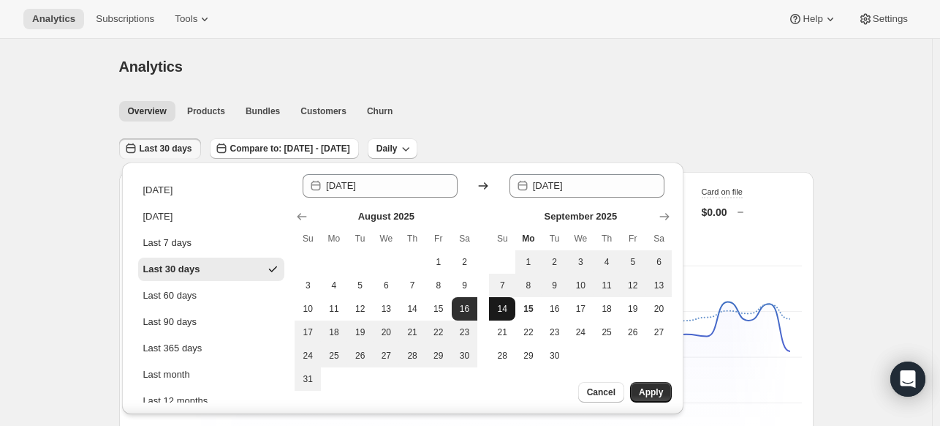 The height and width of the screenshot is (426, 940). Describe the element at coordinates (308, 332) in the screenshot. I see `span: 17` at that location.